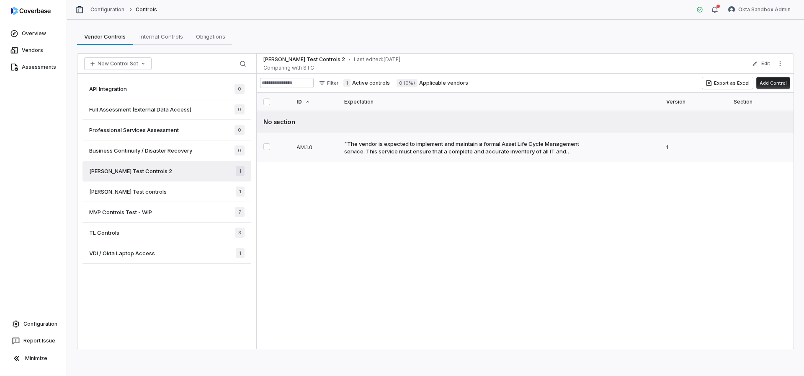  What do you see at coordinates (33, 67) in the screenshot?
I see `a: Assessments` at bounding box center [33, 67].